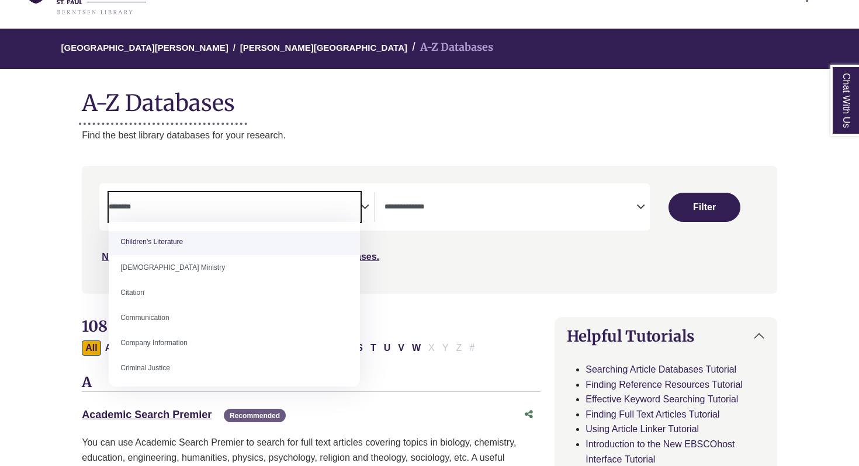 The height and width of the screenshot is (466, 859). Describe the element at coordinates (429, 98) in the screenshot. I see `h1: A-Z Databases` at that location.